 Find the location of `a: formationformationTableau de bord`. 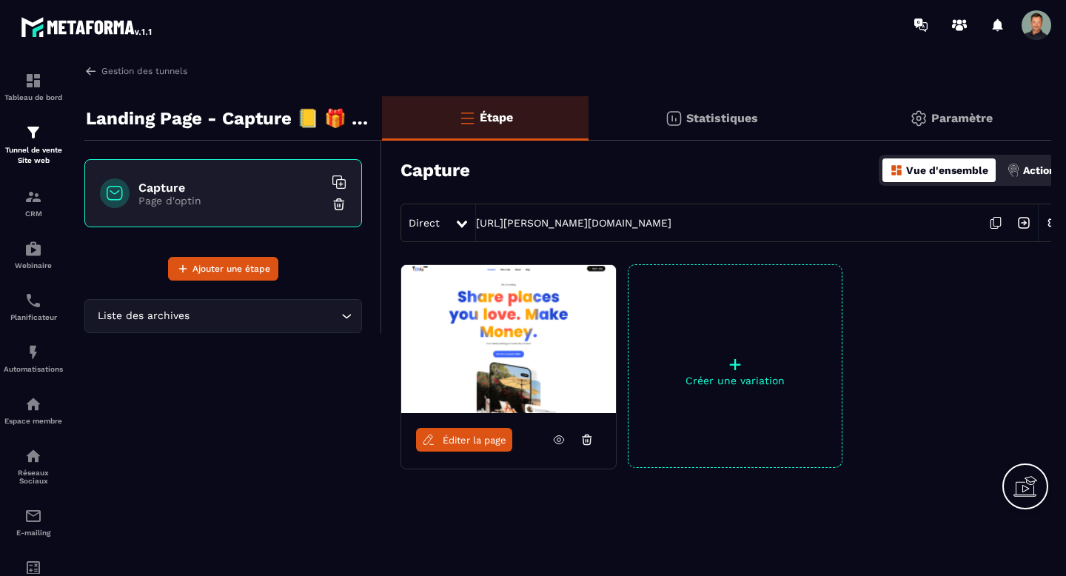

a: formationformationTableau de bord is located at coordinates (33, 87).